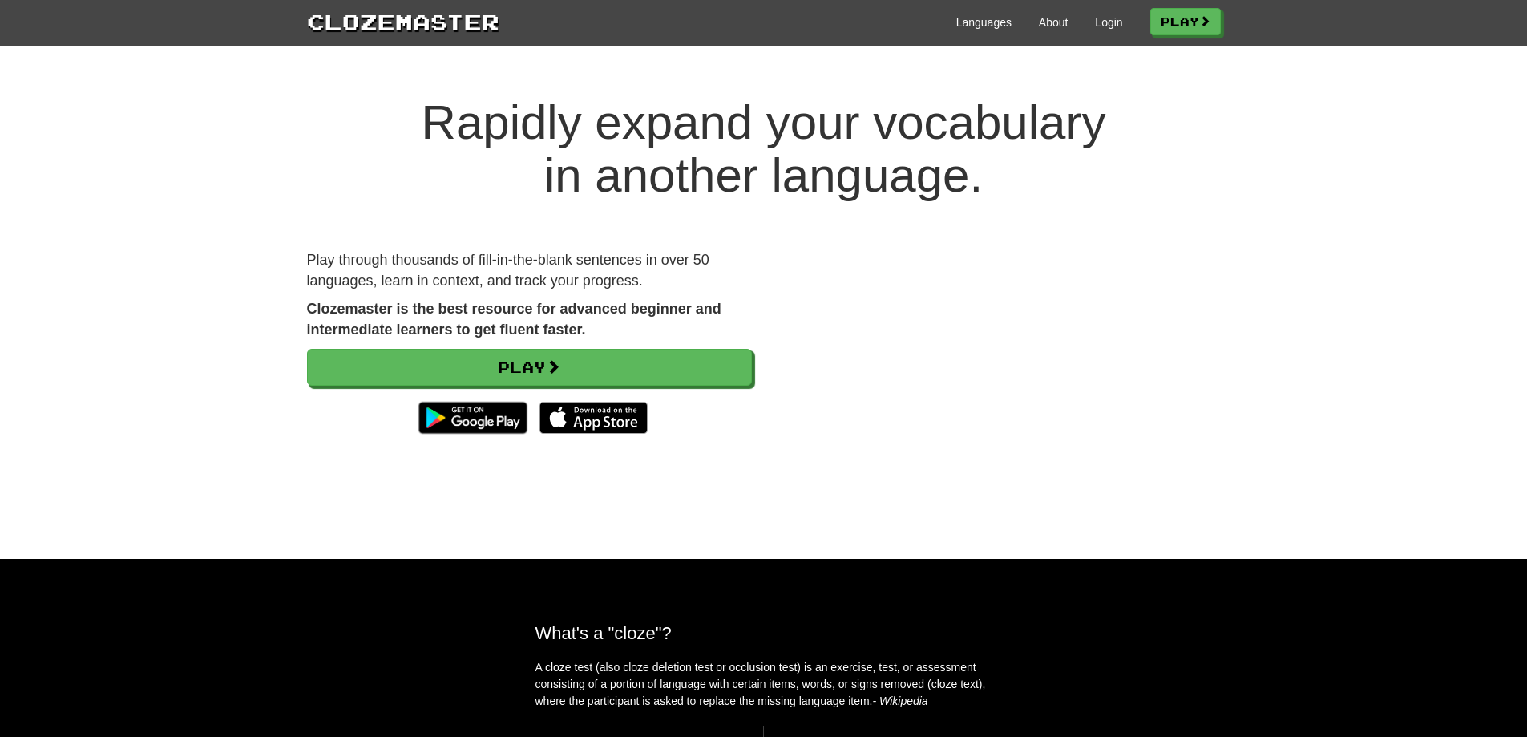 Image resolution: width=1527 pixels, height=737 pixels. What do you see at coordinates (1109, 22) in the screenshot?
I see `a: Login` at bounding box center [1109, 22].